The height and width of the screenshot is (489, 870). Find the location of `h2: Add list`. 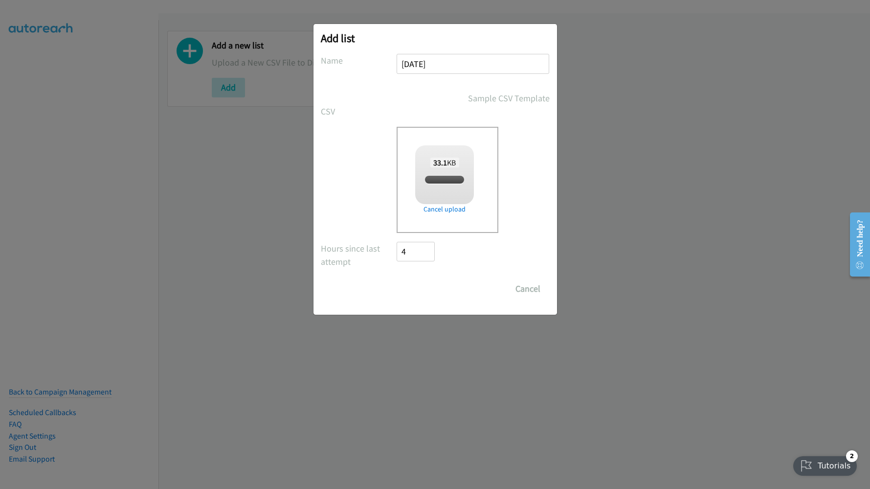

h2: Add list is located at coordinates (435, 38).